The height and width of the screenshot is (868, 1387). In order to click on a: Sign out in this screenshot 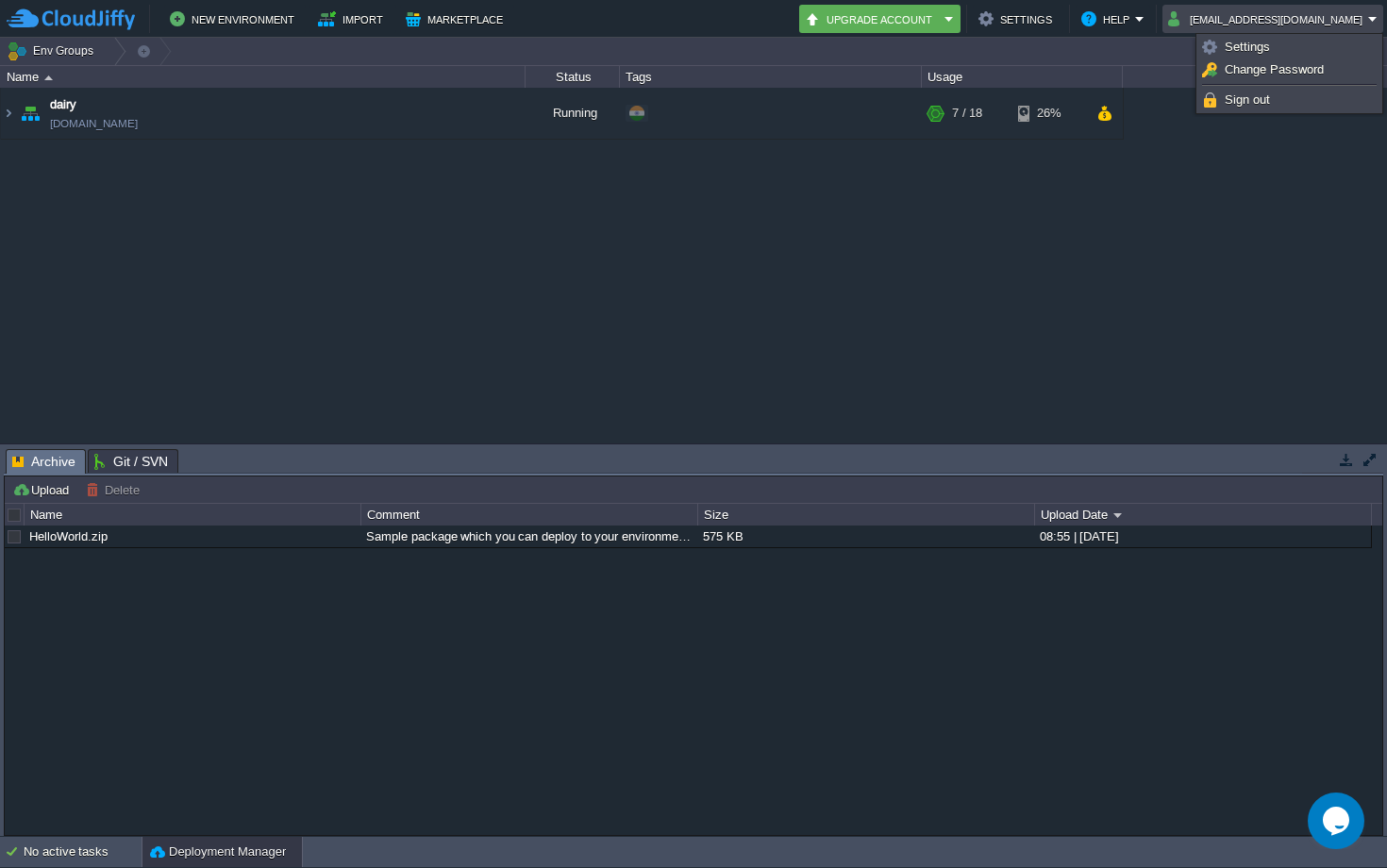, I will do `click(1289, 100)`.